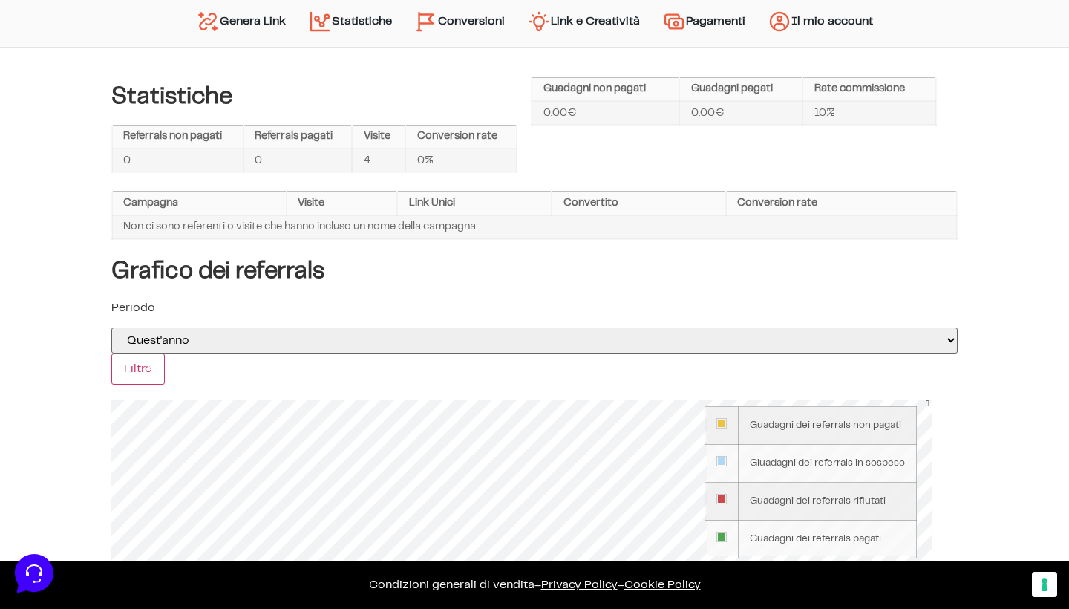 The width and height of the screenshot is (1069, 609). Describe the element at coordinates (741, 90) in the screenshot. I see `th: Guadagni pagati` at that location.